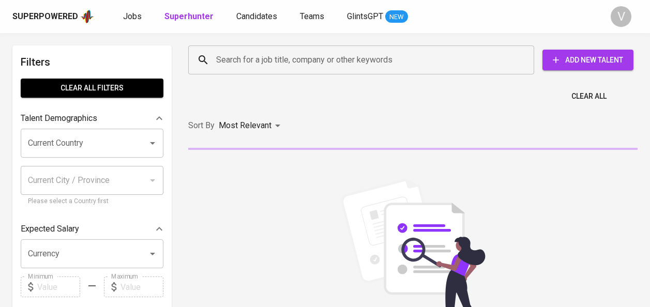 This screenshot has width=650, height=307. What do you see at coordinates (132, 16) in the screenshot?
I see `span: Jobs` at bounding box center [132, 16].